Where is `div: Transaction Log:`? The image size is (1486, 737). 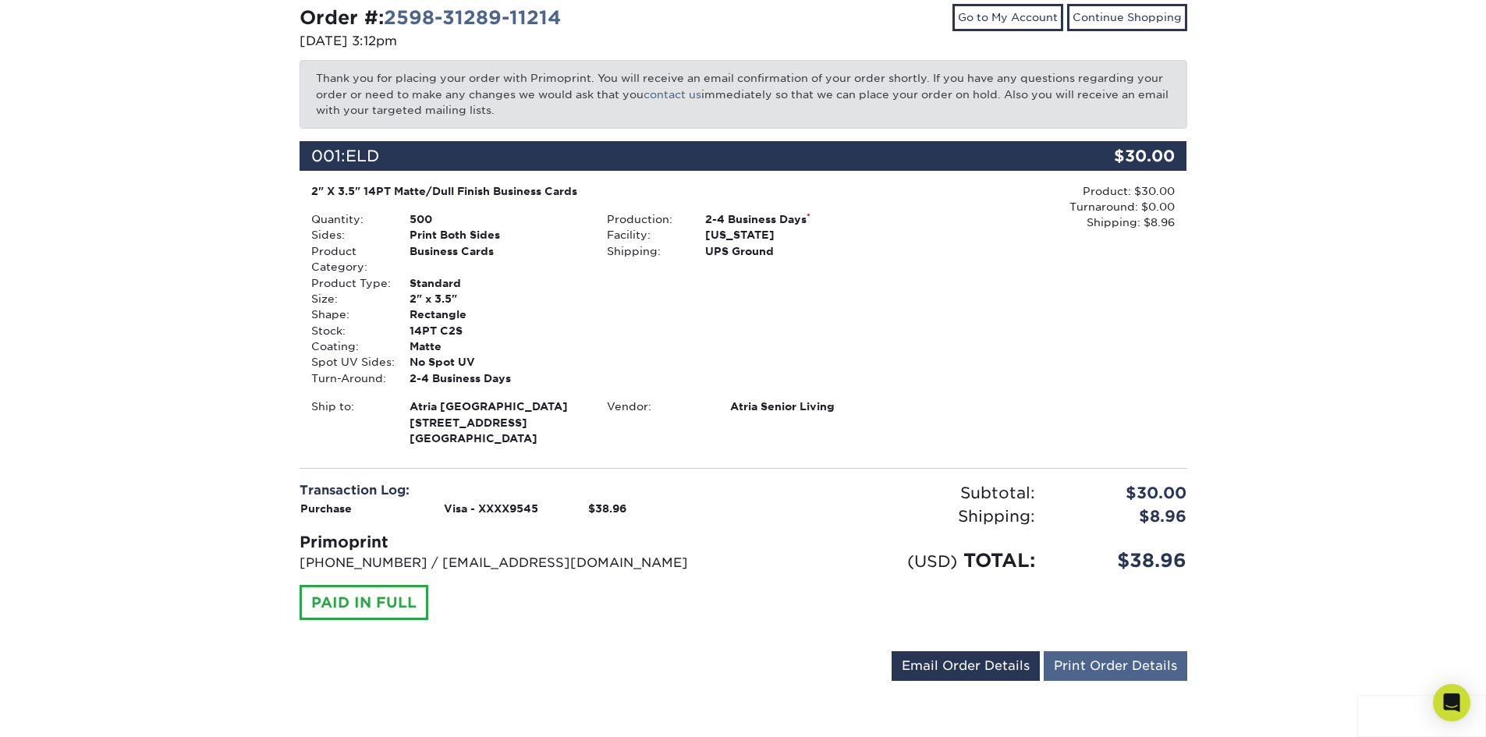
div: Transaction Log: is located at coordinates (516, 491).